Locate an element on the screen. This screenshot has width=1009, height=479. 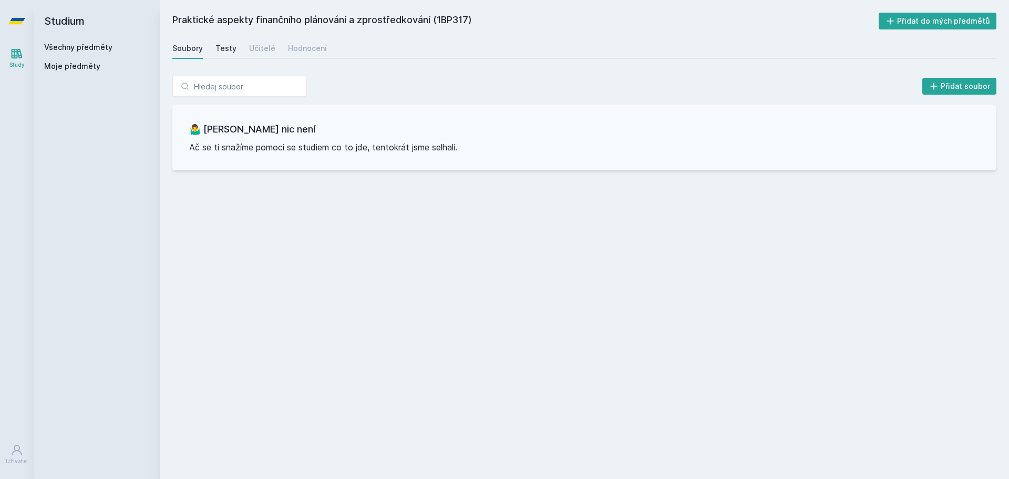
button: Přidat soubor is located at coordinates (960, 86).